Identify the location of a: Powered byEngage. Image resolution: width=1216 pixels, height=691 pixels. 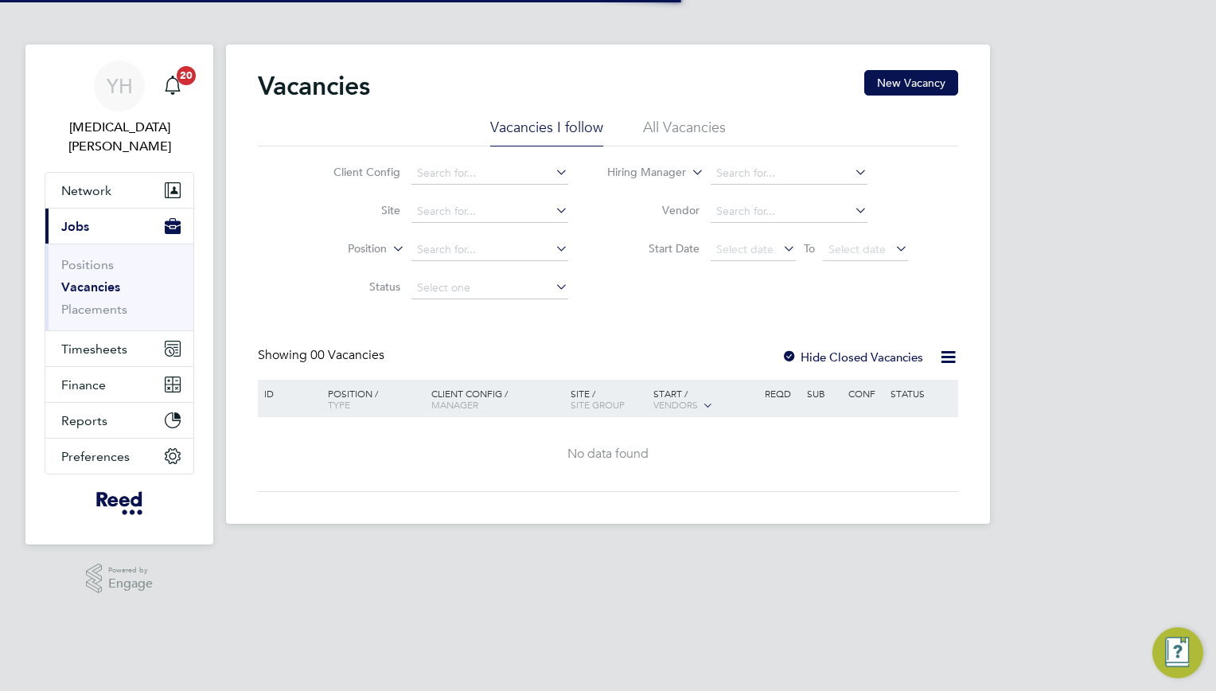
(119, 579).